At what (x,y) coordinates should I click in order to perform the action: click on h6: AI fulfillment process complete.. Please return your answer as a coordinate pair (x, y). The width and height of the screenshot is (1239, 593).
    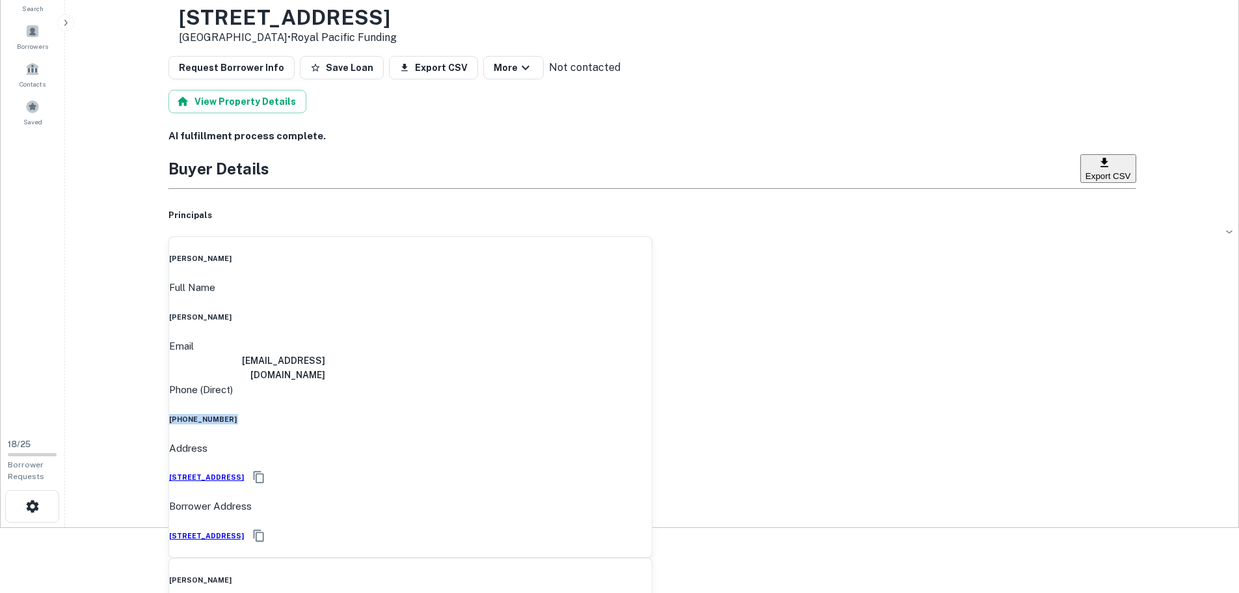
    Looking at the image, I should click on (653, 136).